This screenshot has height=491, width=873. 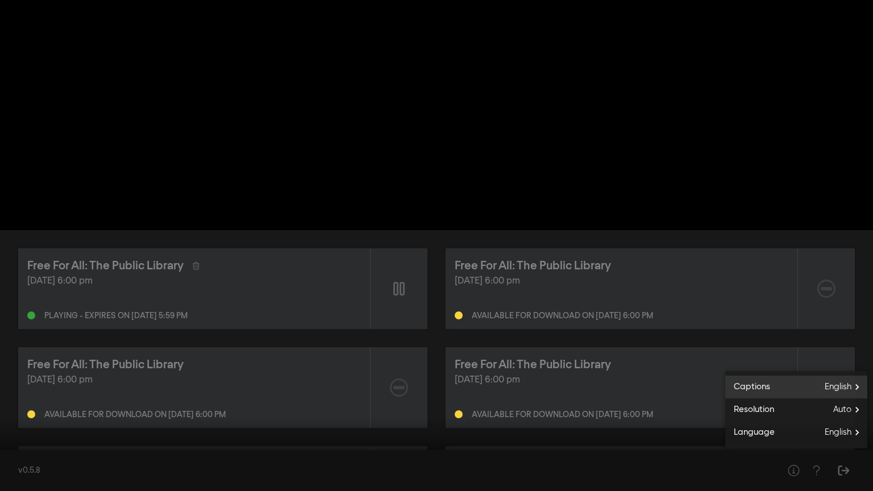 I want to click on span: Auto, so click(x=850, y=410).